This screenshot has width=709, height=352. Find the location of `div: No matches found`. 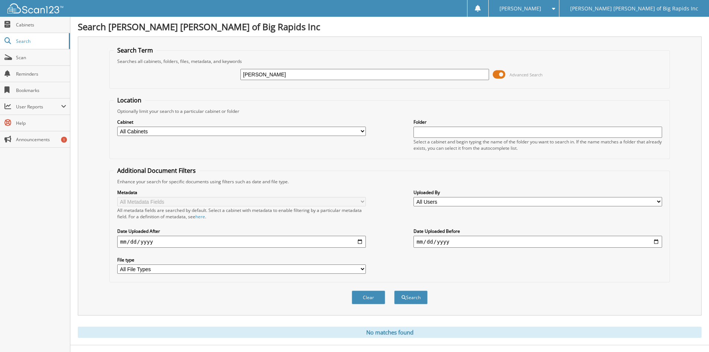

div: No matches found is located at coordinates (390, 332).